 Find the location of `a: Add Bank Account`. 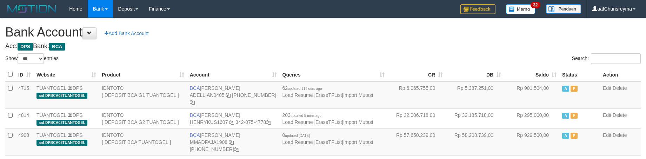

a: Add Bank Account is located at coordinates (126, 33).